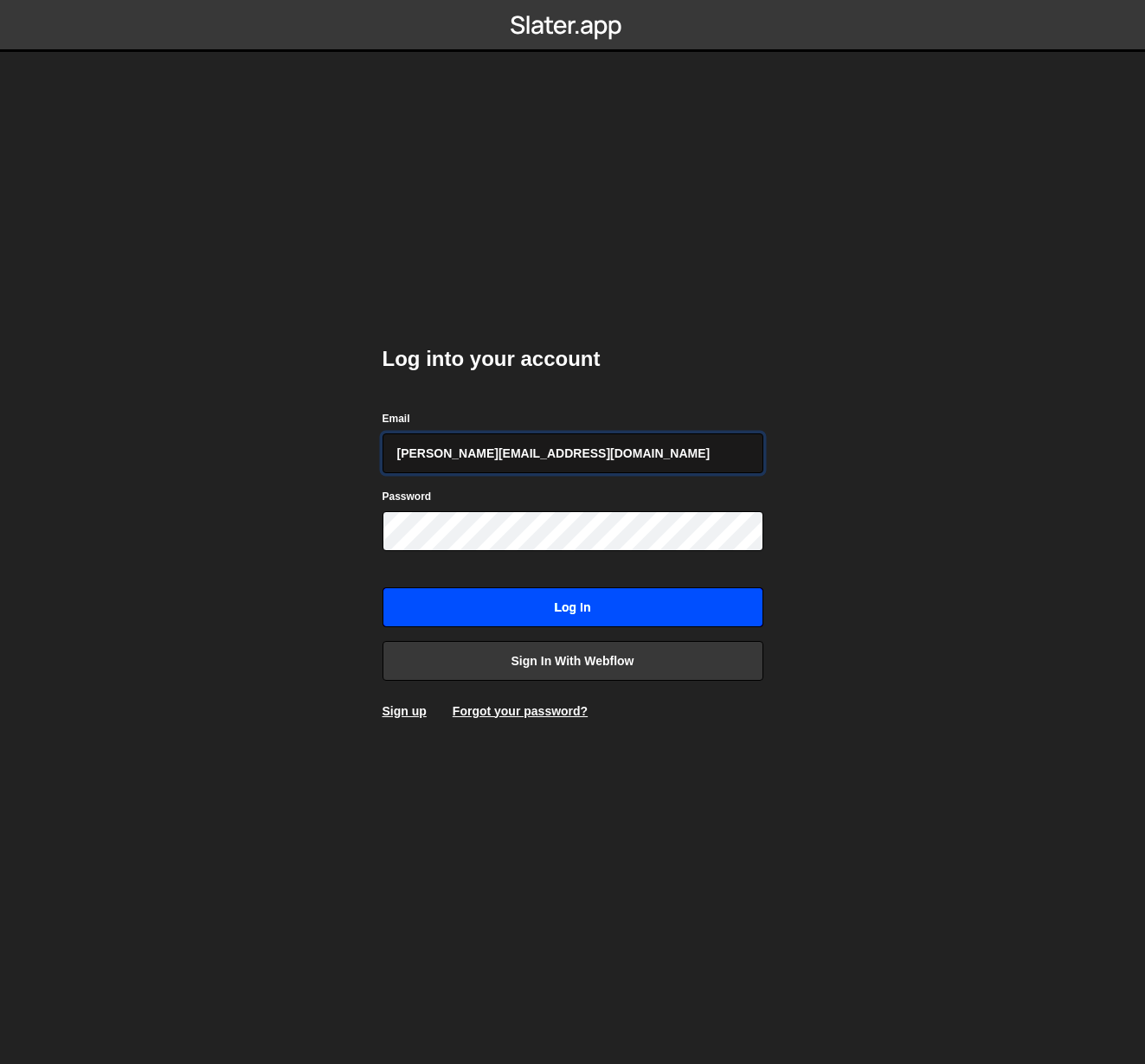  Describe the element at coordinates (573, 608) in the screenshot. I see `input: Log in` at that location.